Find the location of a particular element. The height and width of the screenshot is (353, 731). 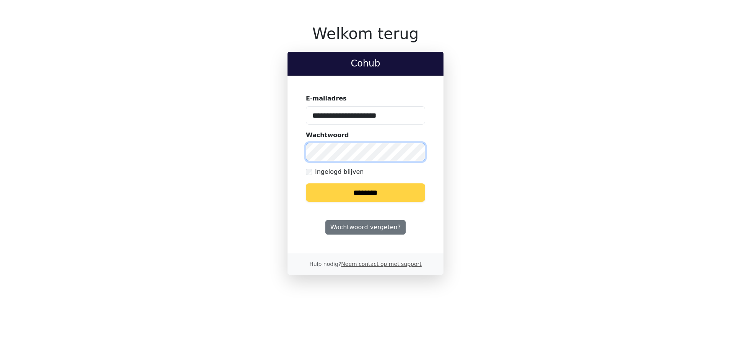

h1: Welkom terug is located at coordinates (366, 34).